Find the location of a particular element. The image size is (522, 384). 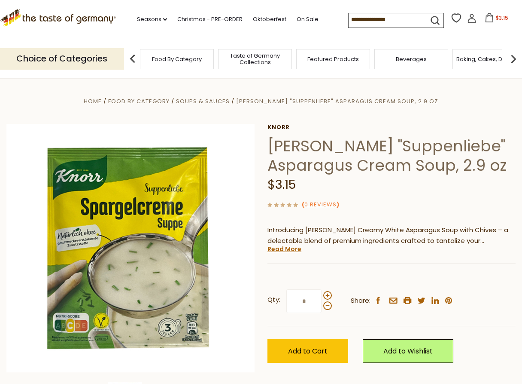

a: Add to Wishlist is located at coordinates (408, 351).